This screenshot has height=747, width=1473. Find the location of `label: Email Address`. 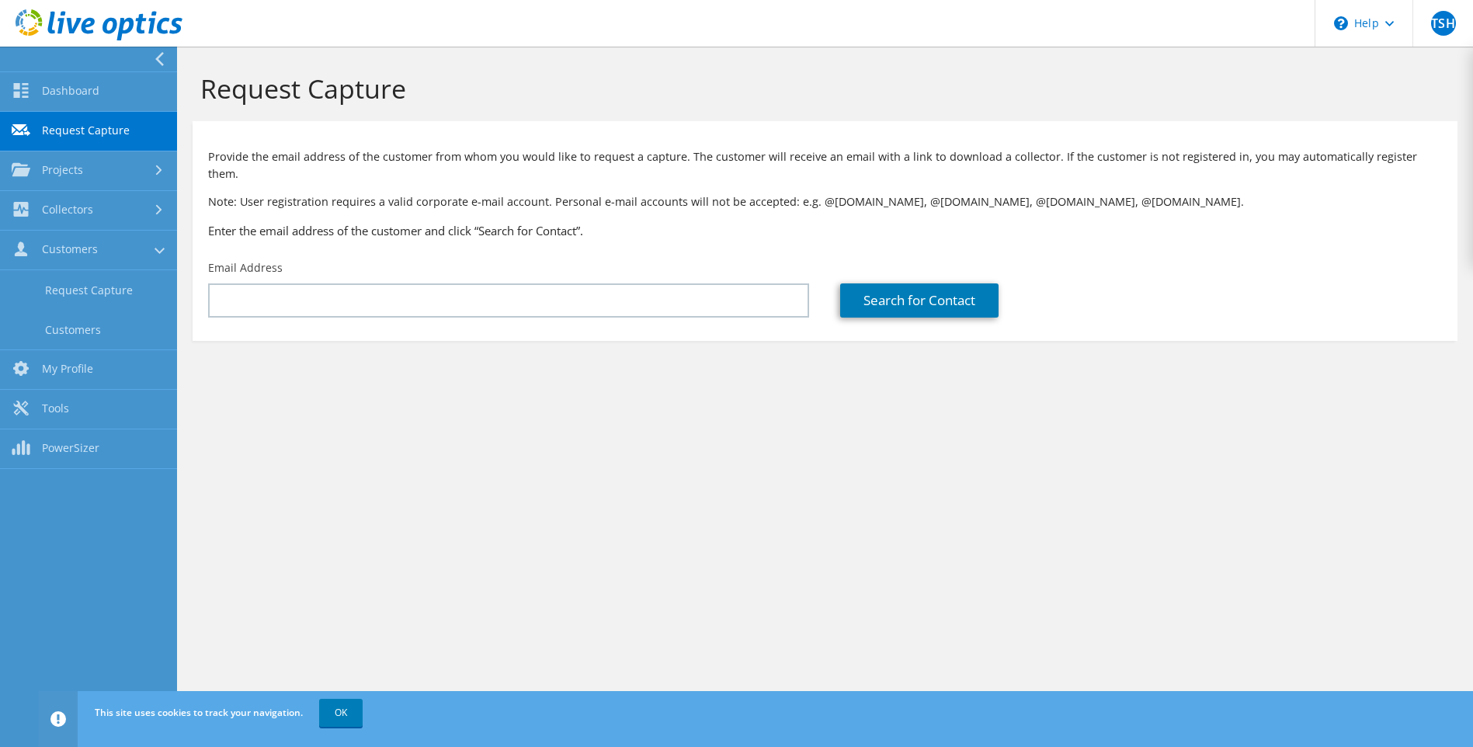

label: Email Address is located at coordinates (245, 268).